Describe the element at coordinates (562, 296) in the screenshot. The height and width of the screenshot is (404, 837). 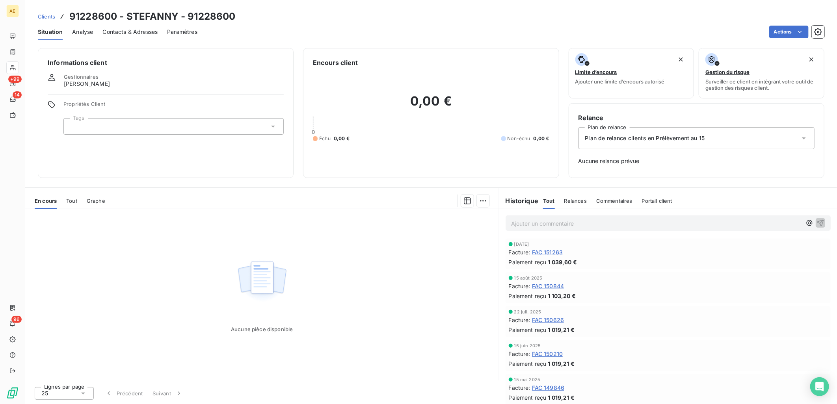
I see `span: 1 103,20 €` at that location.